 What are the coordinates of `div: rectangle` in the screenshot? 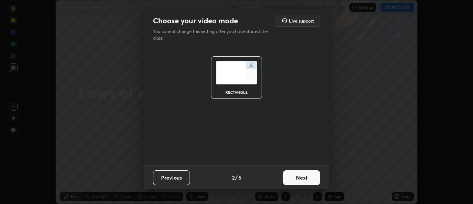 It's located at (237, 92).